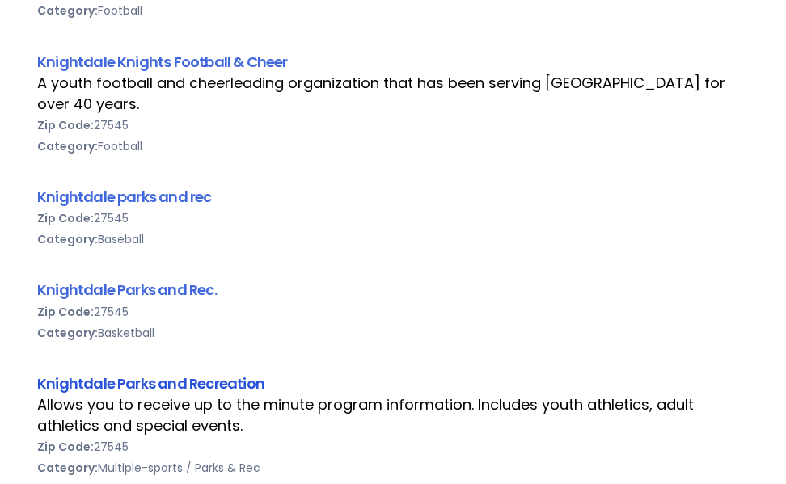 The image size is (786, 484). Describe the element at coordinates (393, 416) in the screenshot. I see `div: Allows you to receive up to the minute program information. Includes youth athletics, adult athle...` at that location.